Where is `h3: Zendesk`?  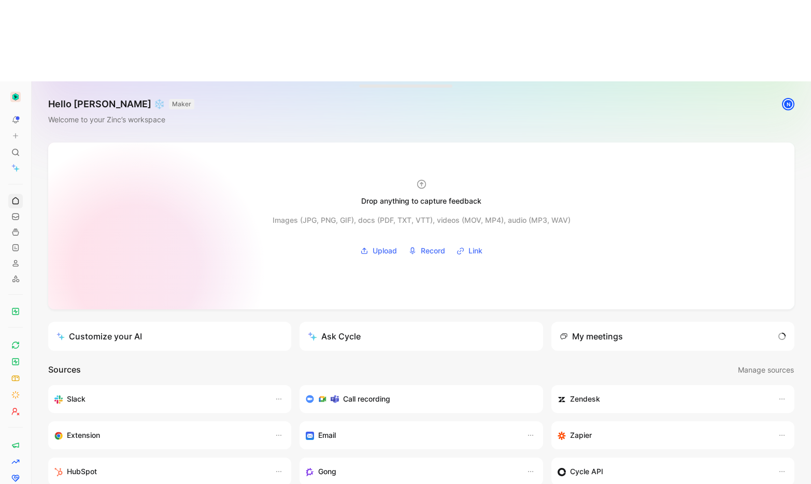 h3: Zendesk is located at coordinates (585, 399).